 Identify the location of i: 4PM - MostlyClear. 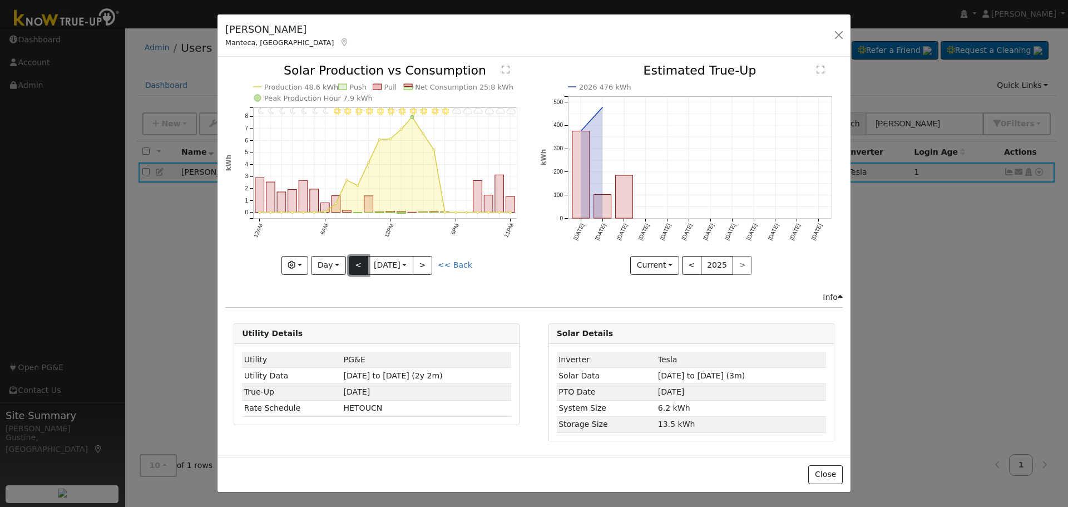
(435, 111).